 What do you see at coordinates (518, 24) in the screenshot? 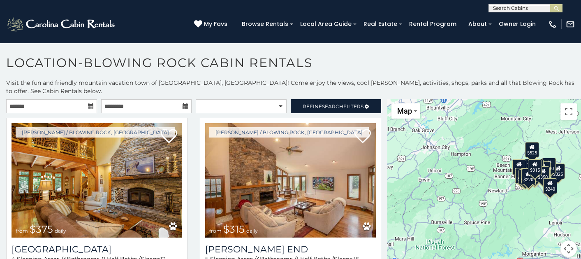
I see `a: Owner Login` at bounding box center [518, 24].